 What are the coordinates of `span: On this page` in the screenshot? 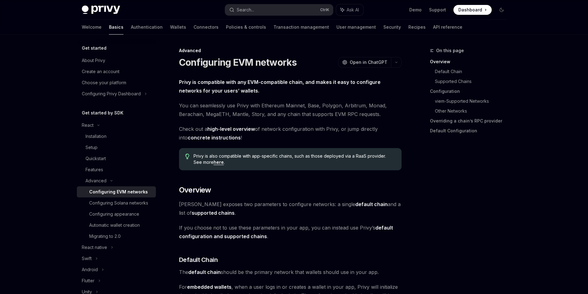 It's located at (450, 51).